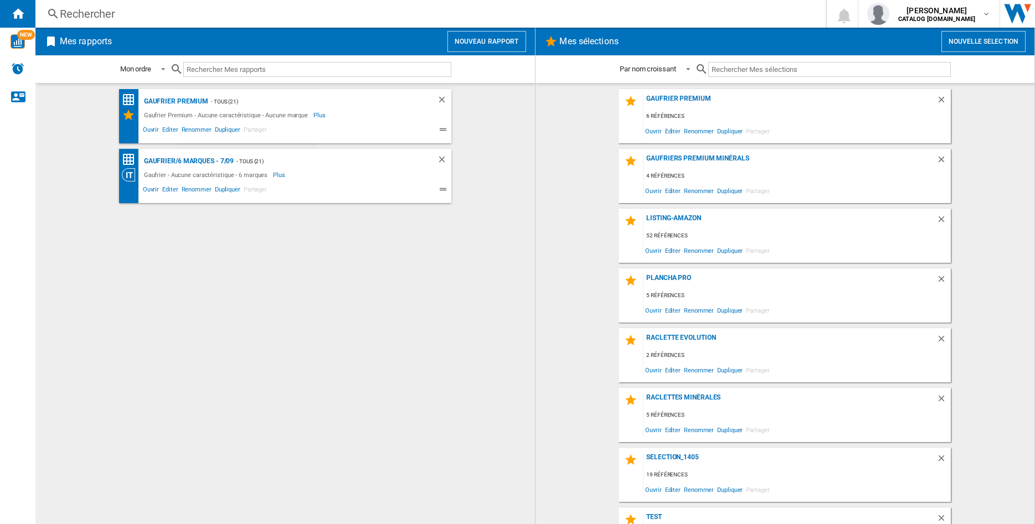  Describe the element at coordinates (797, 475) in the screenshot. I see `div: 19 références` at that location.